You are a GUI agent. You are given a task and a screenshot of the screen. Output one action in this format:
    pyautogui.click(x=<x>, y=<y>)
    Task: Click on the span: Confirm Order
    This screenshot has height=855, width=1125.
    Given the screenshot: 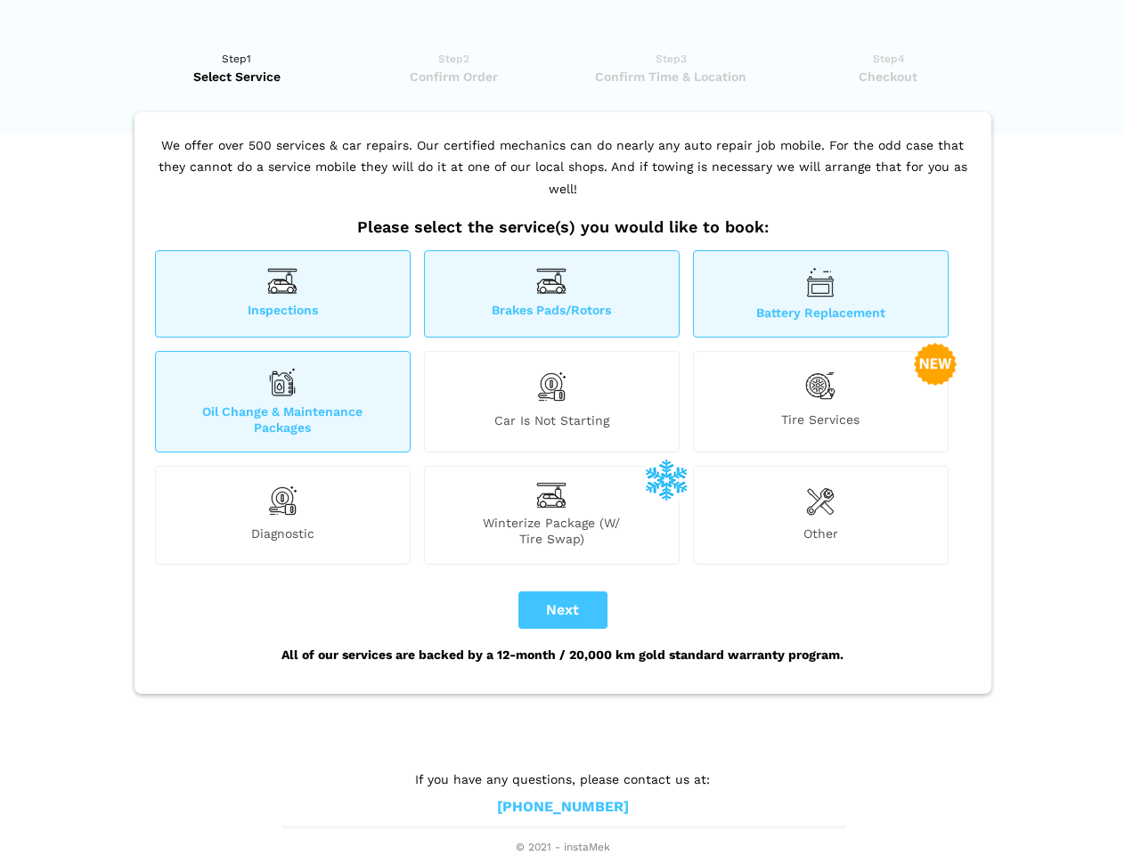 What is the action you would take?
    pyautogui.click(x=454, y=77)
    